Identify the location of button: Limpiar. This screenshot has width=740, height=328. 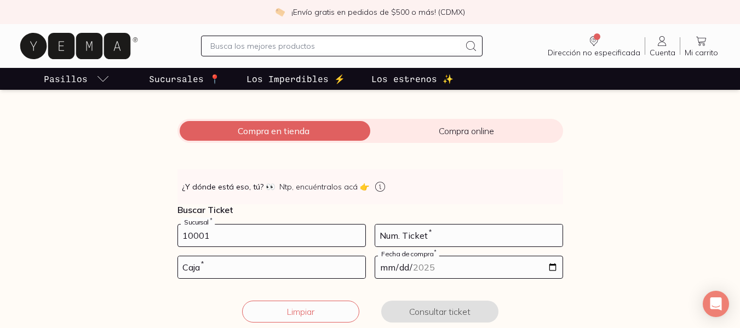
(301, 312).